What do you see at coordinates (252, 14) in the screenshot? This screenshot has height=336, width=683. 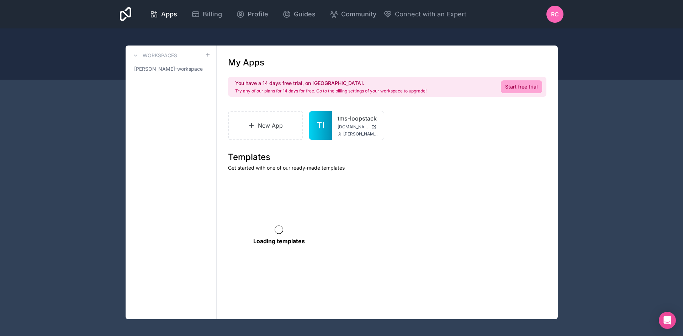 I see `a: Profile` at bounding box center [252, 14].